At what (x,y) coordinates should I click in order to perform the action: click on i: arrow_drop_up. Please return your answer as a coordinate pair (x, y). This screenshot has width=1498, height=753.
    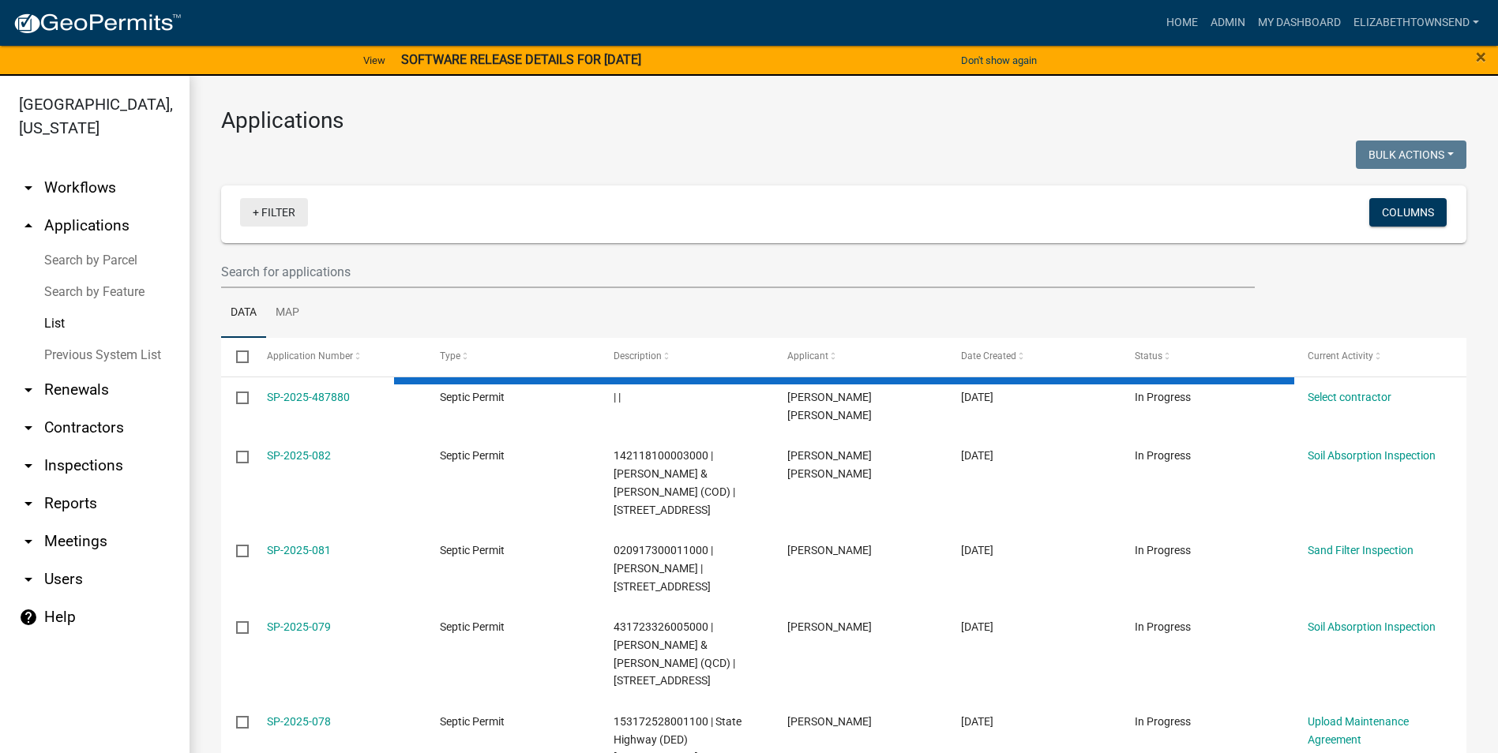
    Looking at the image, I should click on (28, 226).